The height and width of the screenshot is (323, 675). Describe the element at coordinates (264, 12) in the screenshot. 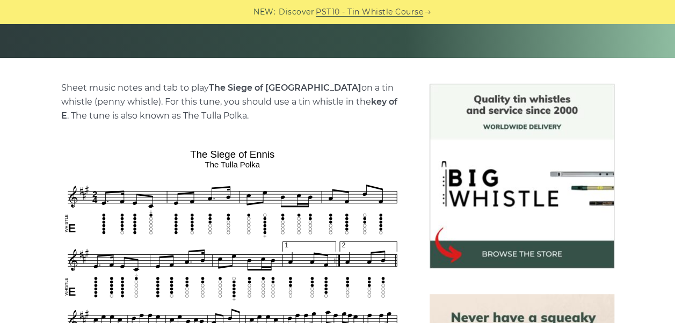

I see `span: NEW:` at that location.